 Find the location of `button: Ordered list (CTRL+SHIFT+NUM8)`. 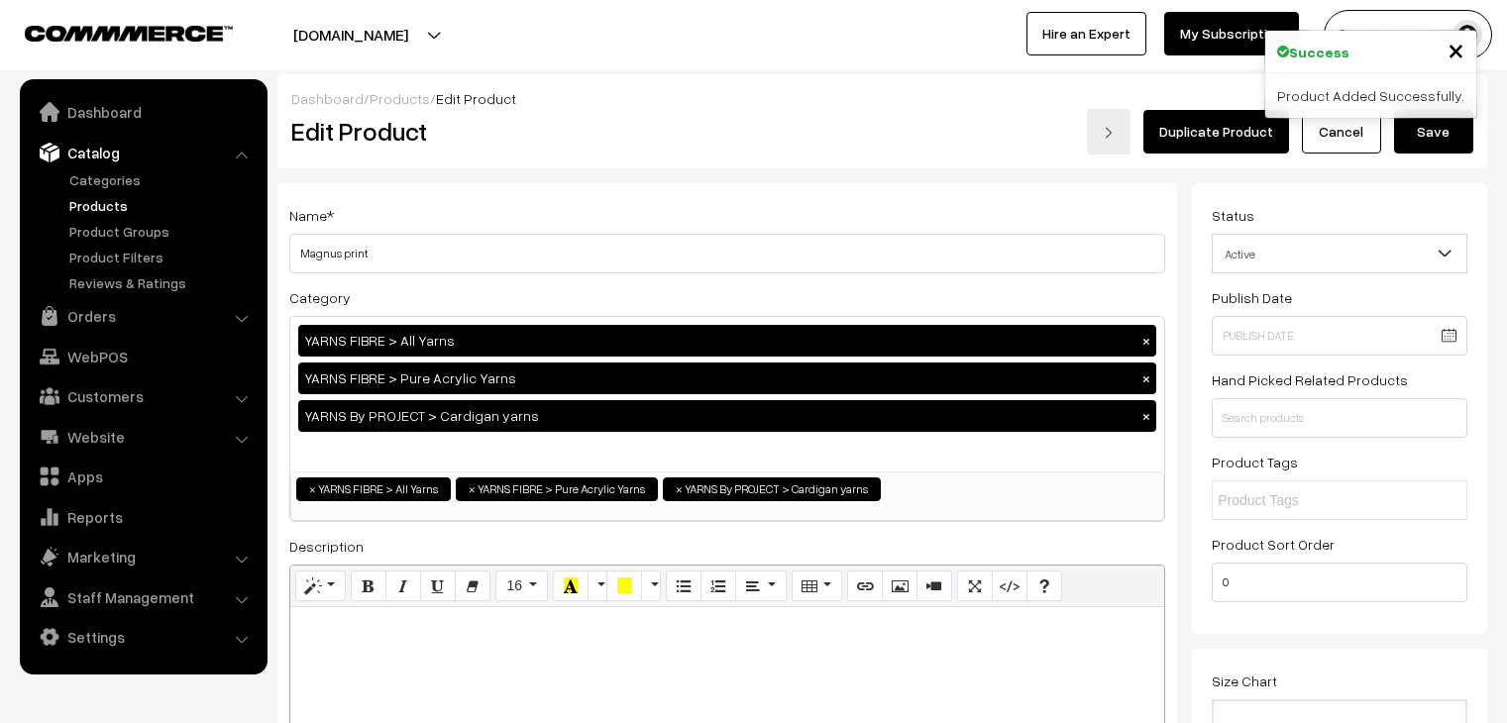

button: Ordered list (CTRL+SHIFT+NUM8) is located at coordinates (718, 586).